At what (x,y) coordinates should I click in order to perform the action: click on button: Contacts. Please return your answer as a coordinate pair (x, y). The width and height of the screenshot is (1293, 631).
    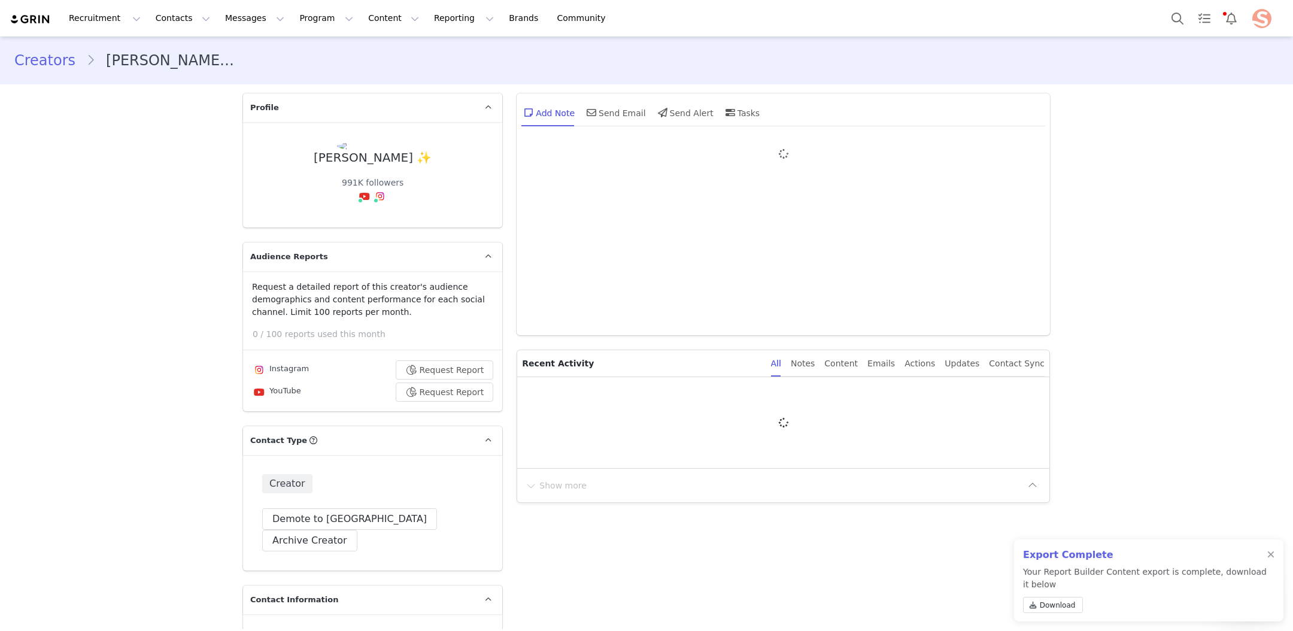
    Looking at the image, I should click on (183, 18).